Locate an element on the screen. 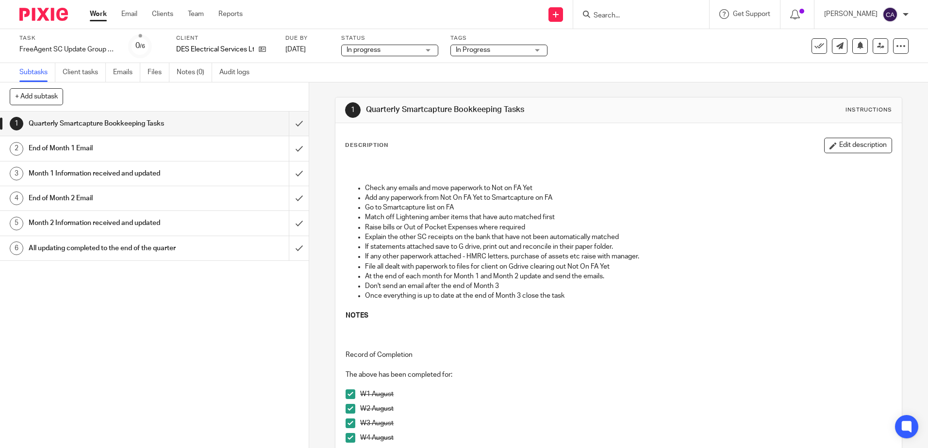 Image resolution: width=928 pixels, height=448 pixels. a: Email is located at coordinates (129, 14).